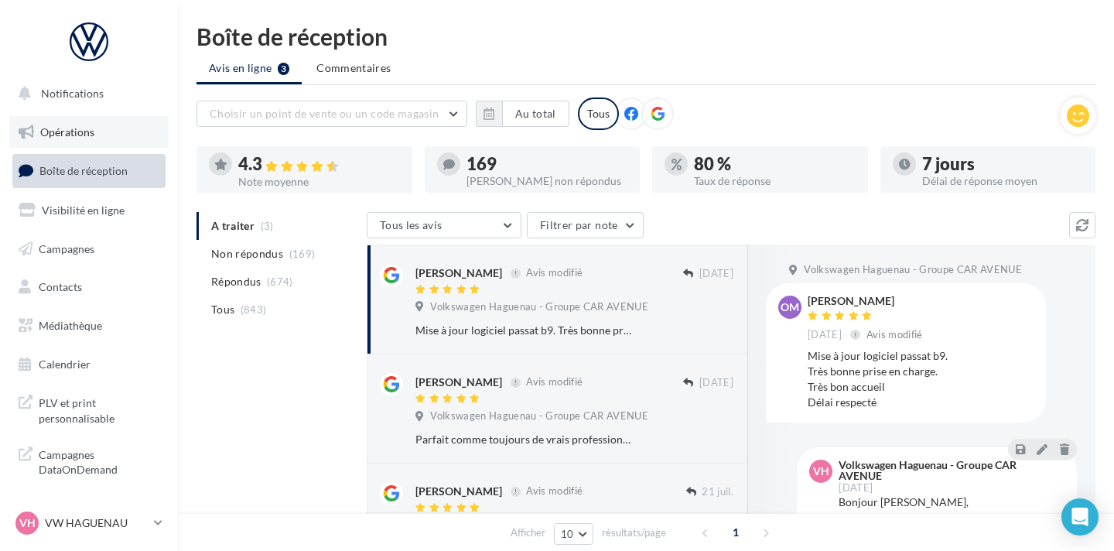 The width and height of the screenshot is (1114, 551). What do you see at coordinates (774, 164) in the screenshot?
I see `div: 80 %` at bounding box center [774, 164].